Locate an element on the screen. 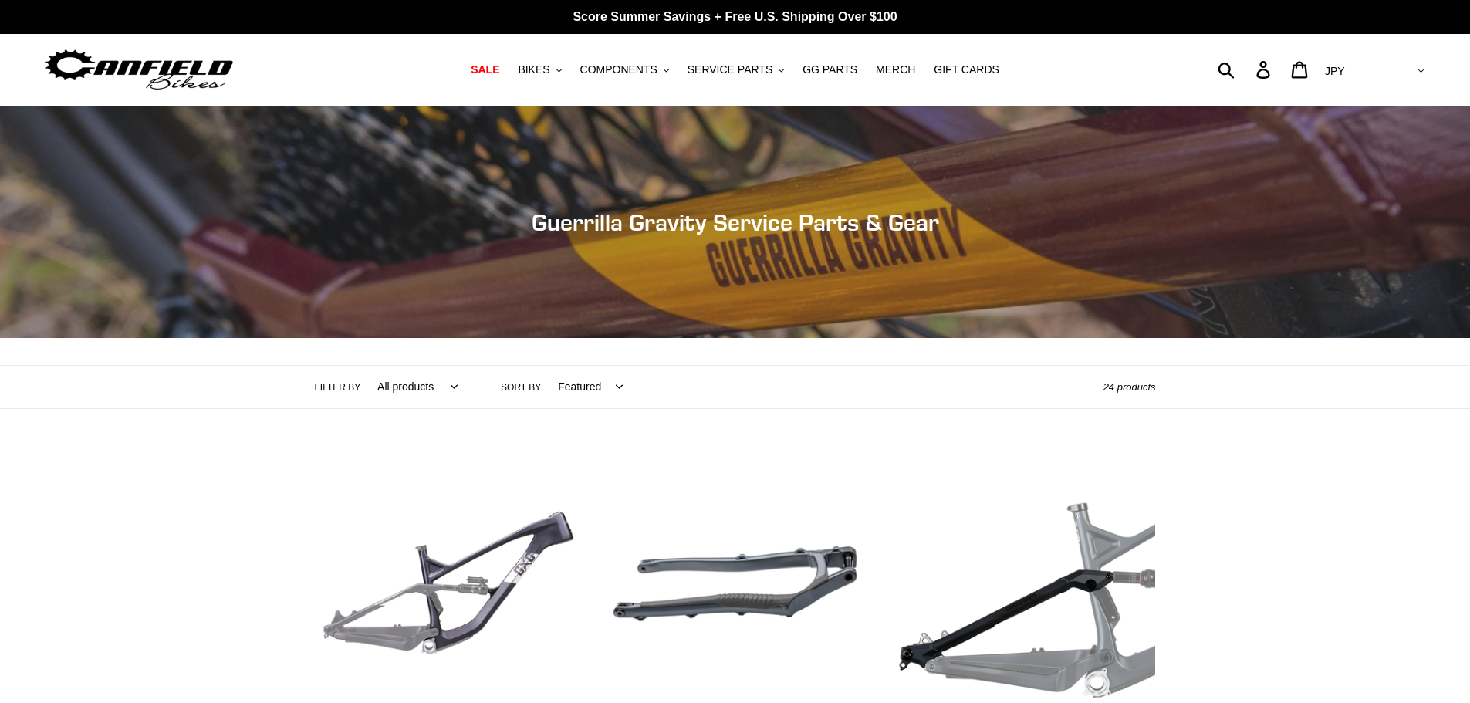  button: SERVICE PARTS is located at coordinates (735, 69).